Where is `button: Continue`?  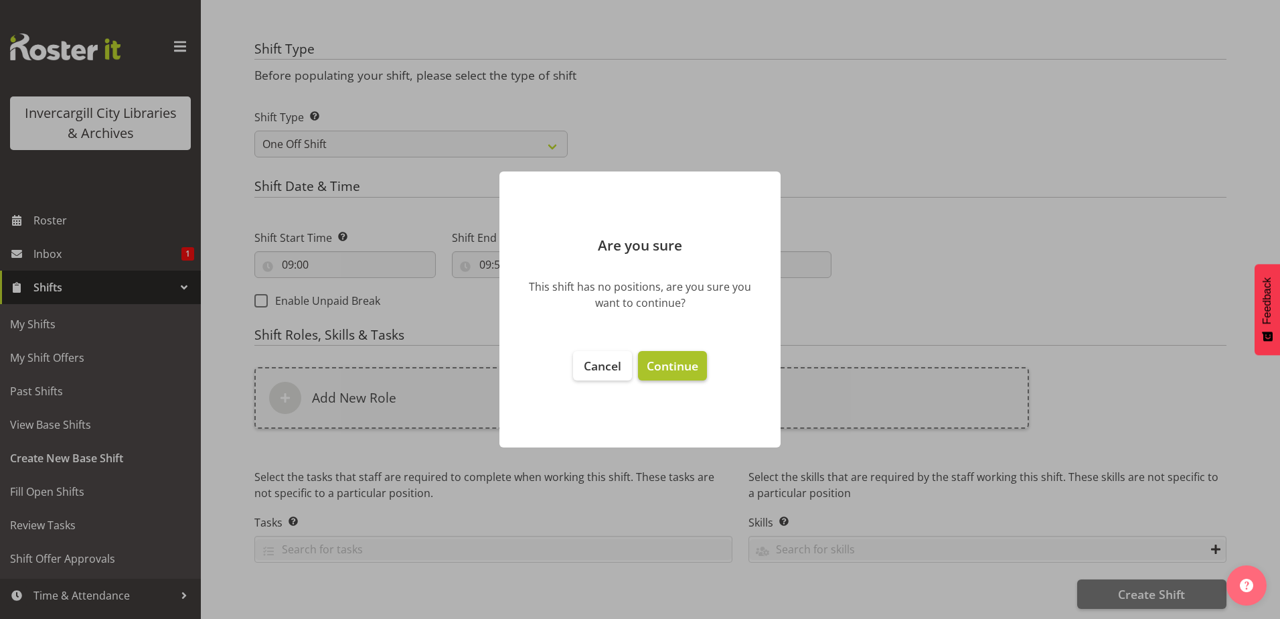
button: Continue is located at coordinates (672, 366).